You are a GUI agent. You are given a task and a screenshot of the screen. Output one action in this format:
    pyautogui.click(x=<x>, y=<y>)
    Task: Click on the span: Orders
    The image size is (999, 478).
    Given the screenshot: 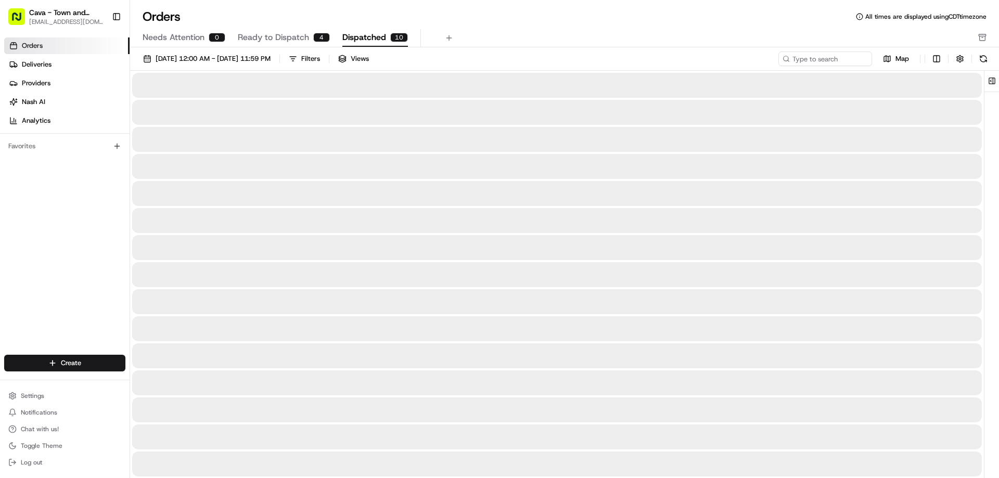 What is the action you would take?
    pyautogui.click(x=32, y=46)
    